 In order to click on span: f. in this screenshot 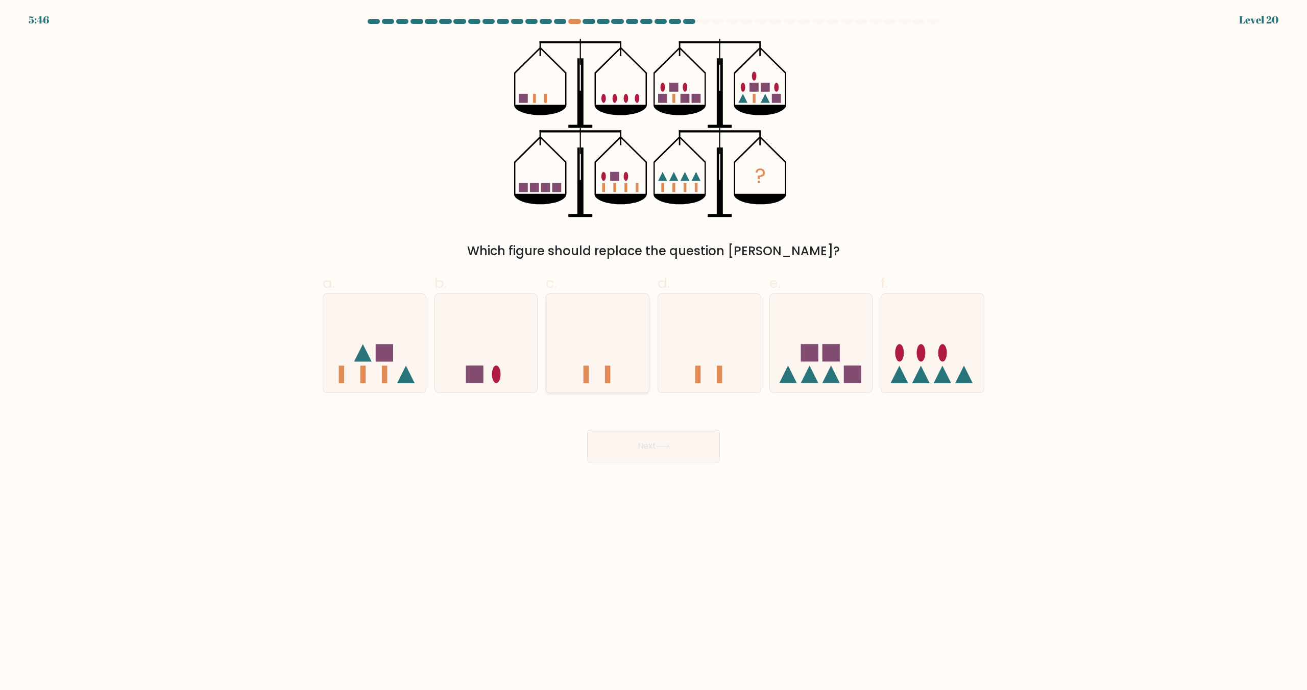, I will do `click(884, 283)`.